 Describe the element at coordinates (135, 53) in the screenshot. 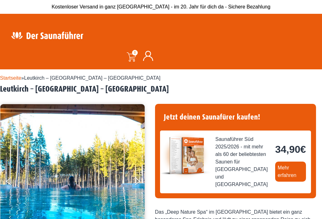

I see `span: 0` at that location.